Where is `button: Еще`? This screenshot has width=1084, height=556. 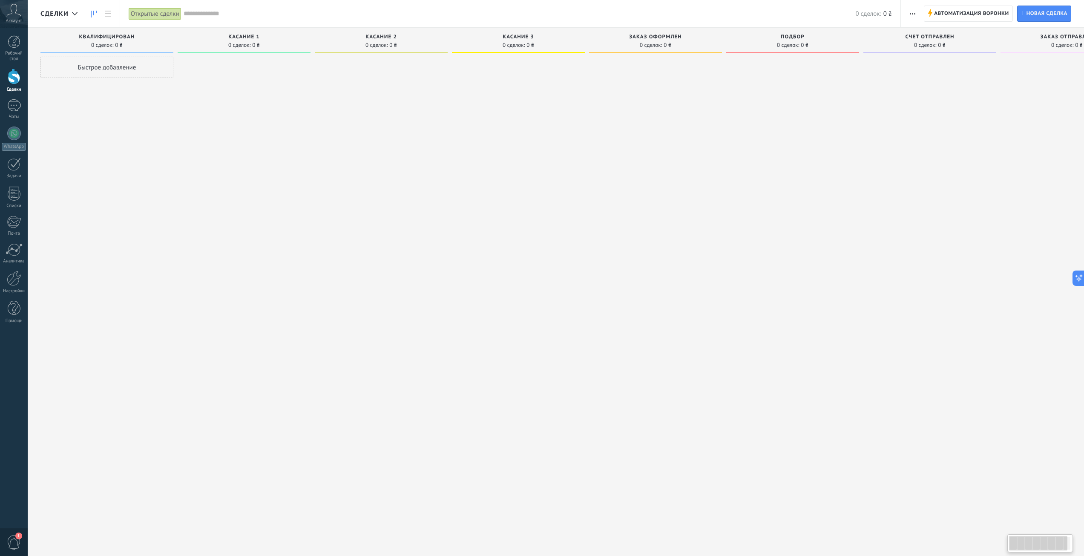 button: Еще is located at coordinates (912, 14).